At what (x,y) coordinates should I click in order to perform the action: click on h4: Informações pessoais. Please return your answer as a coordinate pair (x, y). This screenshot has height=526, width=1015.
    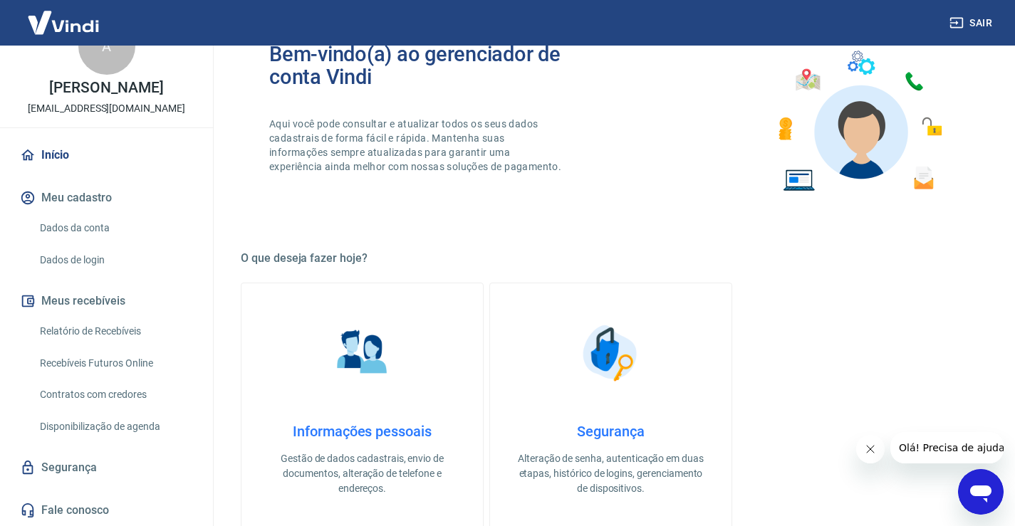
    Looking at the image, I should click on (362, 431).